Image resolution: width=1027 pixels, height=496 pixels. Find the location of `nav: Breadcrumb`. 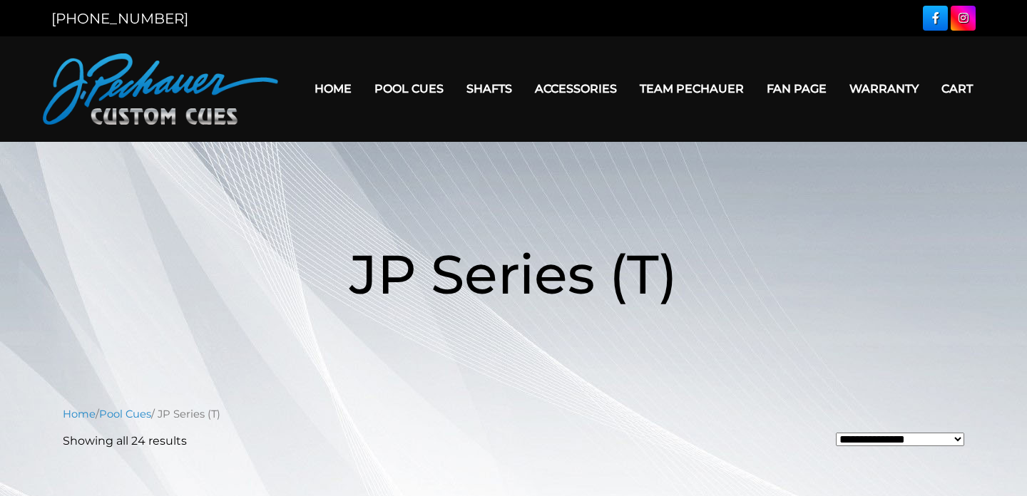

nav: Breadcrumb is located at coordinates (514, 414).